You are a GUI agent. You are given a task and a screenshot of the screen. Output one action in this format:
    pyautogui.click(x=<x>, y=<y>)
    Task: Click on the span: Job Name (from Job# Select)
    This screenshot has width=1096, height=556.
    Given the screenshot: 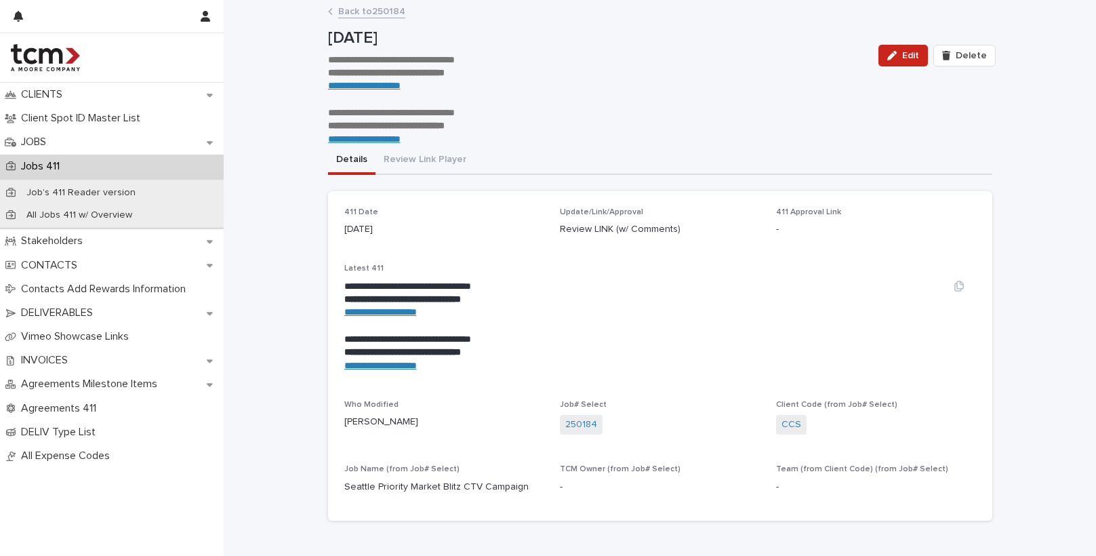 What is the action you would take?
    pyautogui.click(x=402, y=469)
    